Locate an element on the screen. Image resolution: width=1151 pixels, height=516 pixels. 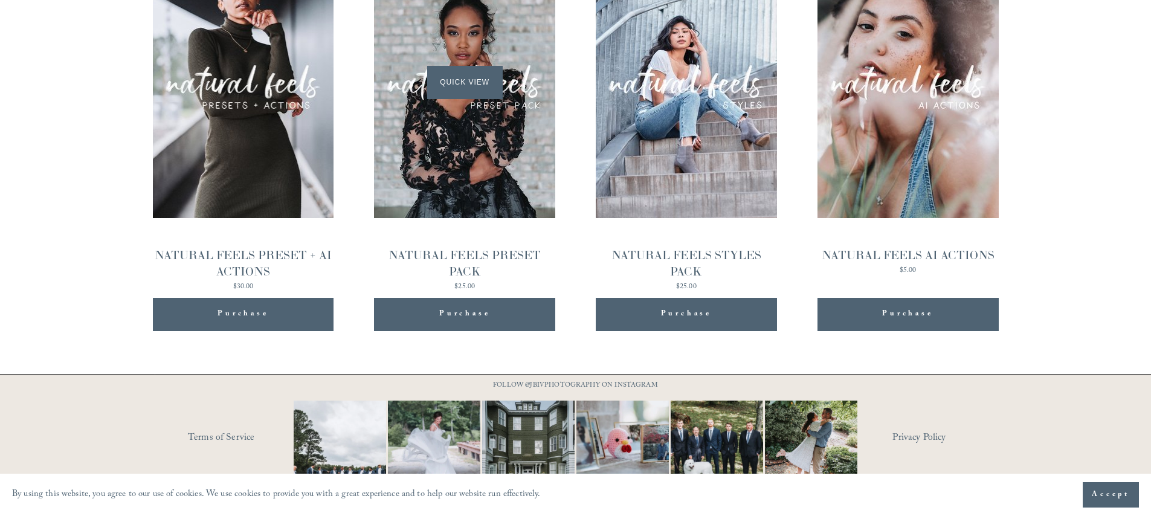
div: $30.00 is located at coordinates (243, 287).